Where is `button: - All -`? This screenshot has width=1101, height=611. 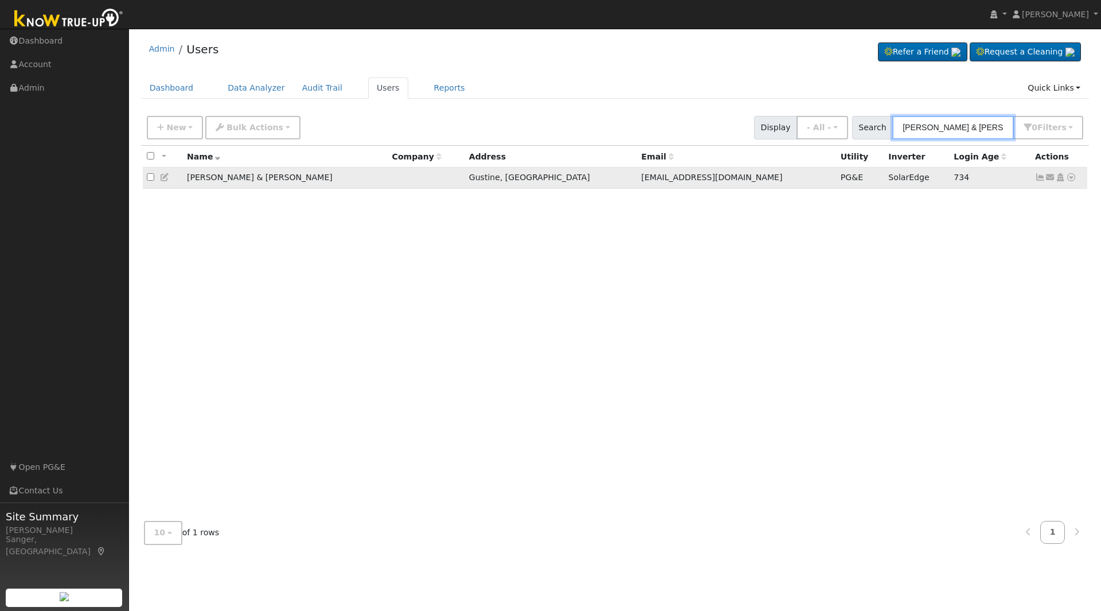 button: - All - is located at coordinates (823, 127).